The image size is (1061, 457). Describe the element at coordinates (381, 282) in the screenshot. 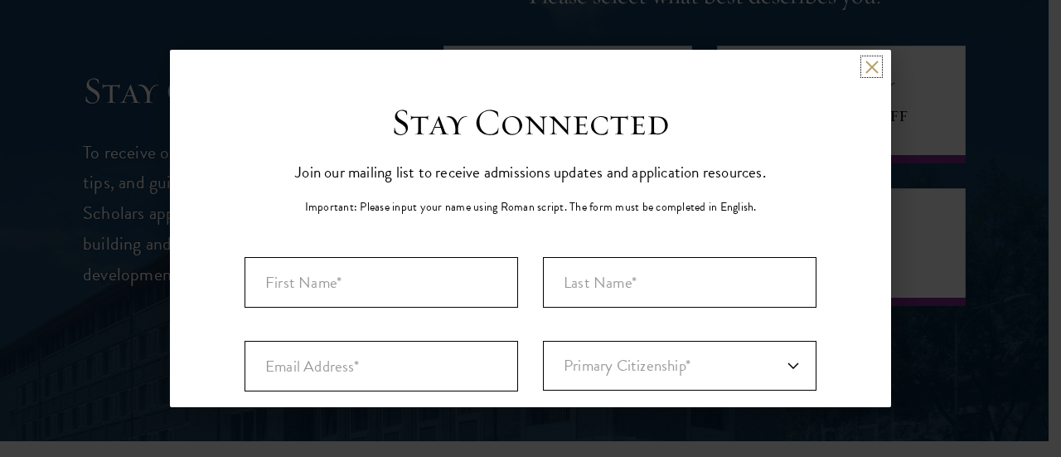

I see `input: First Name*` at that location.